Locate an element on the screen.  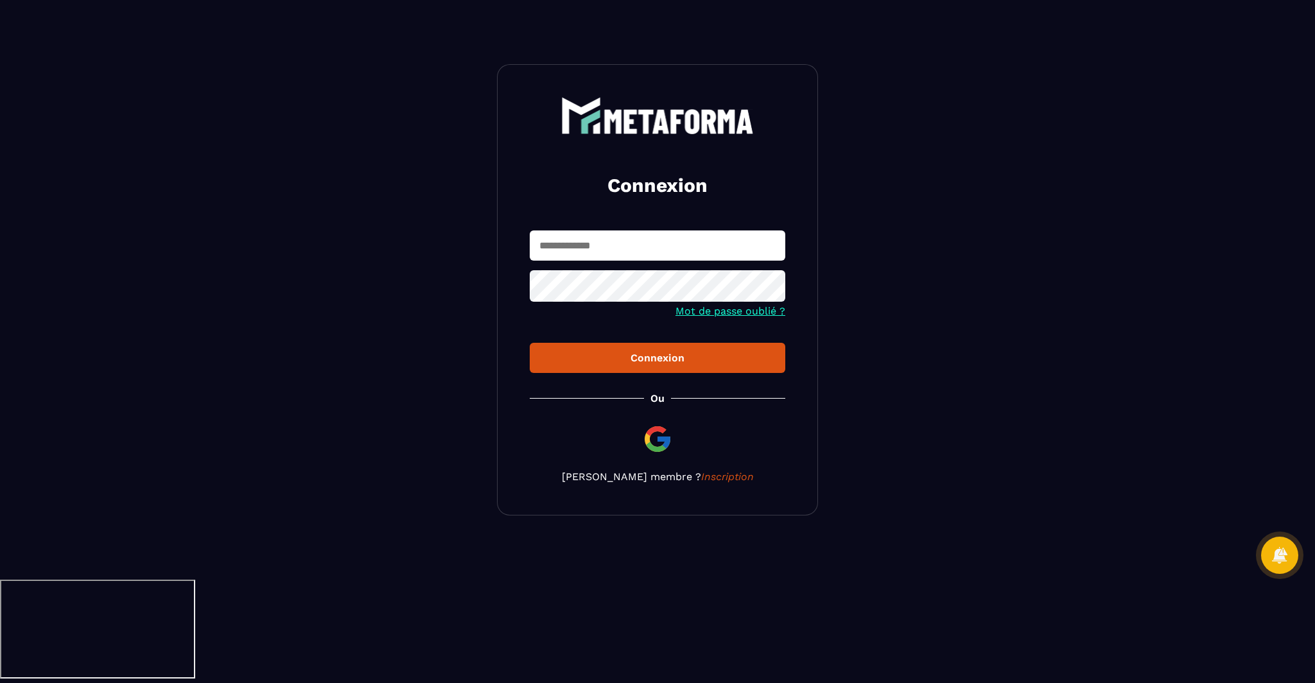
a: Mot de passe oublié ? is located at coordinates (730, 311).